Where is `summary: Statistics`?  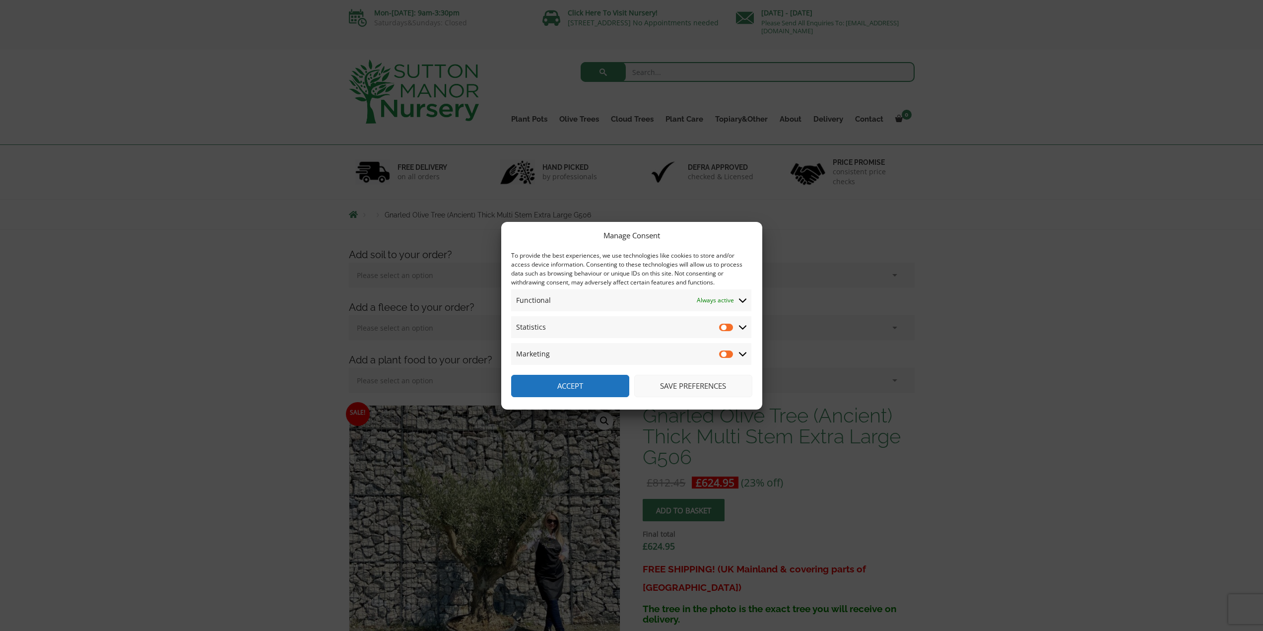 summary: Statistics is located at coordinates (631, 327).